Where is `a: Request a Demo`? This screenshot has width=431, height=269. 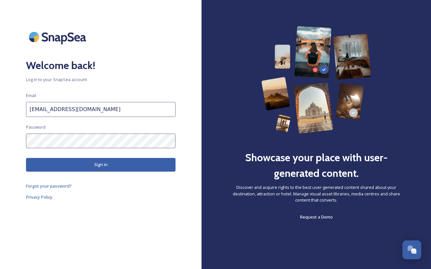
a: Request a Demo is located at coordinates (317, 217).